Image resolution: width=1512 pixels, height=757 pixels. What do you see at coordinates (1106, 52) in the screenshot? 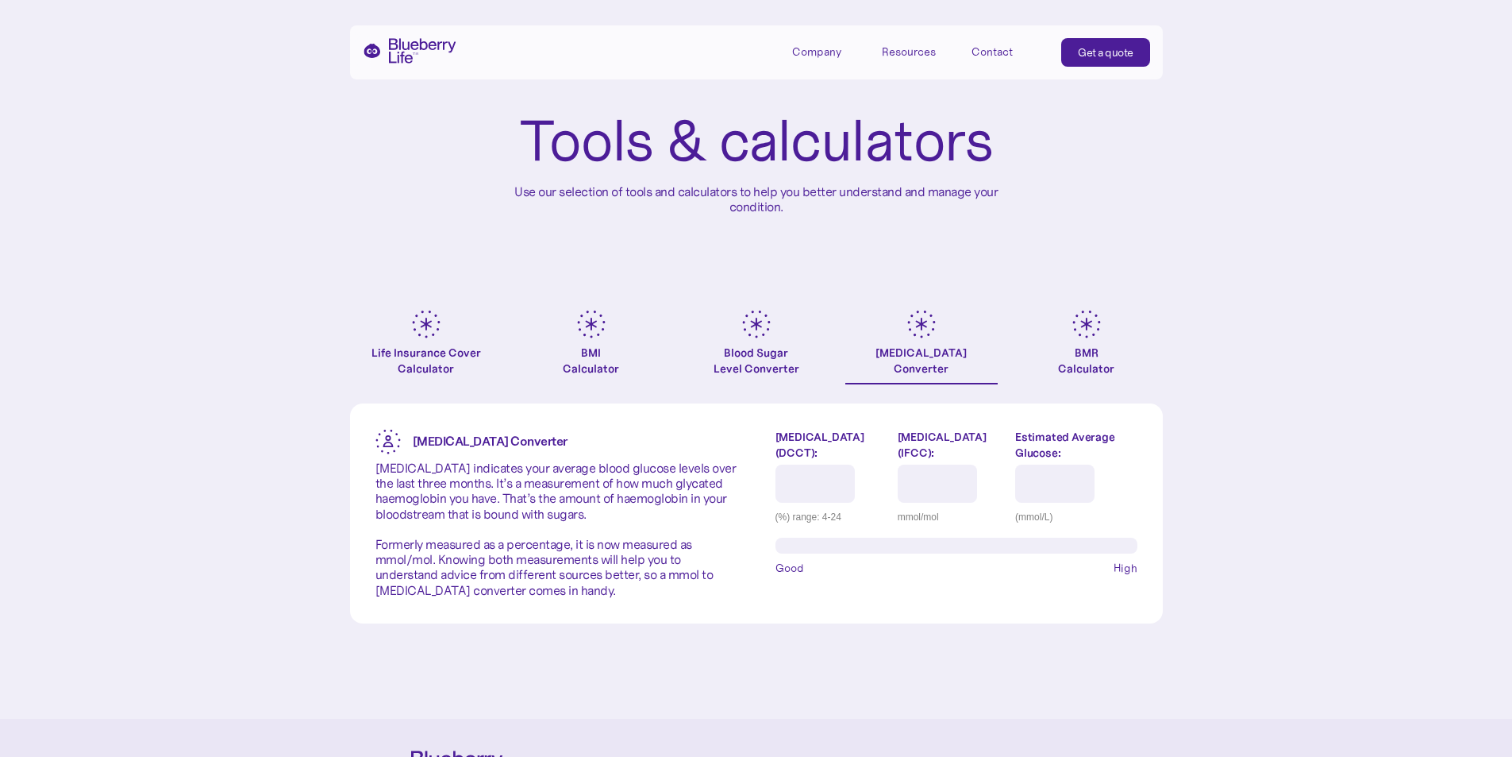
I see `a: Get a quote` at bounding box center [1106, 52].